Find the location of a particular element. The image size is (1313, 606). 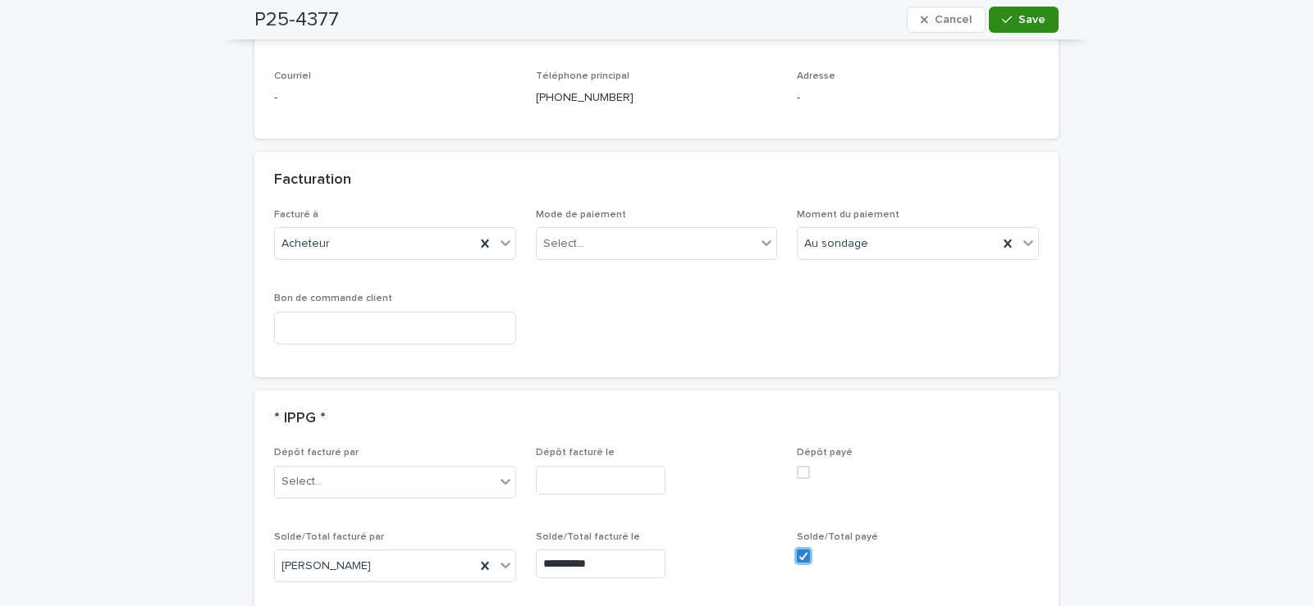

span: Acheteur is located at coordinates (305, 244).